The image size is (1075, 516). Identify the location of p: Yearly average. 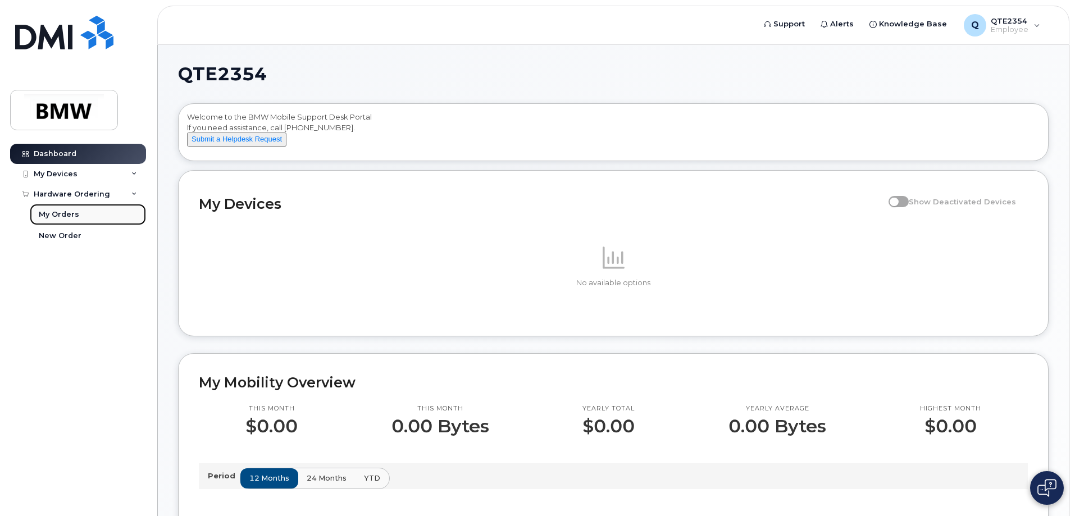
(778, 409).